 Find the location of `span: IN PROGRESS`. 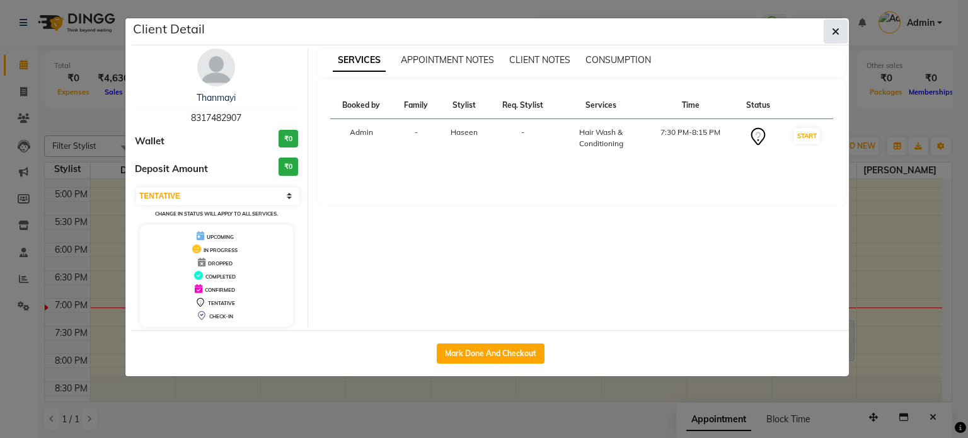

span: IN PROGRESS is located at coordinates (221, 250).